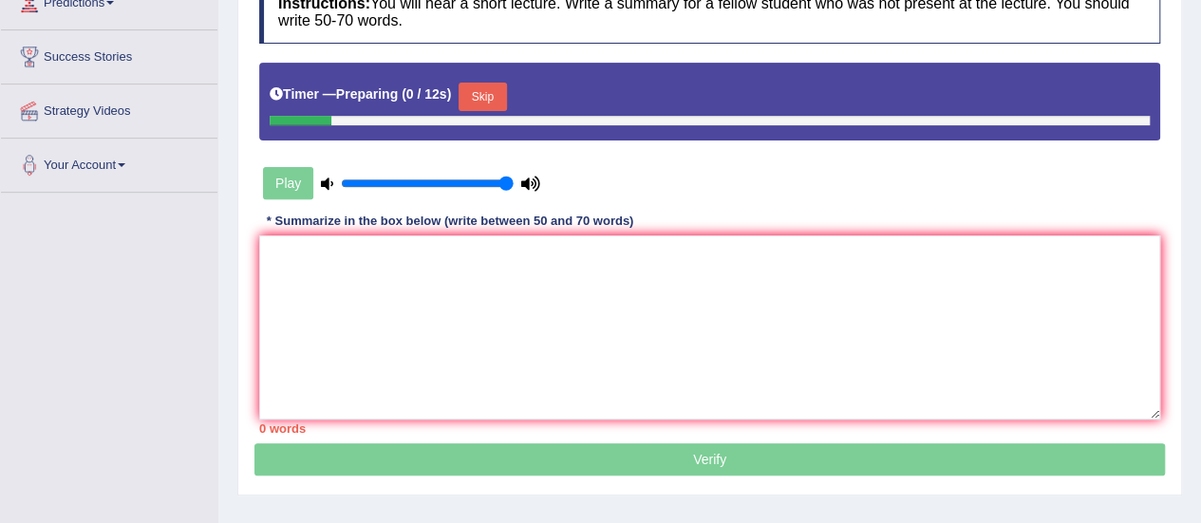  Describe the element at coordinates (360, 94) in the screenshot. I see `h5: Timer —` at that location.